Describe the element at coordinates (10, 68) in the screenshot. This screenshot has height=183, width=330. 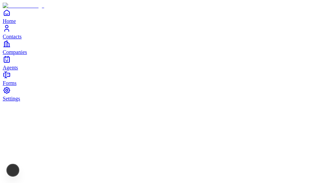
I see `span: Agents` at that location.